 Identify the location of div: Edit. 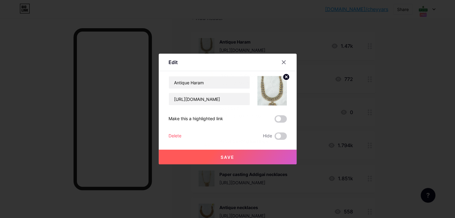
(173, 62).